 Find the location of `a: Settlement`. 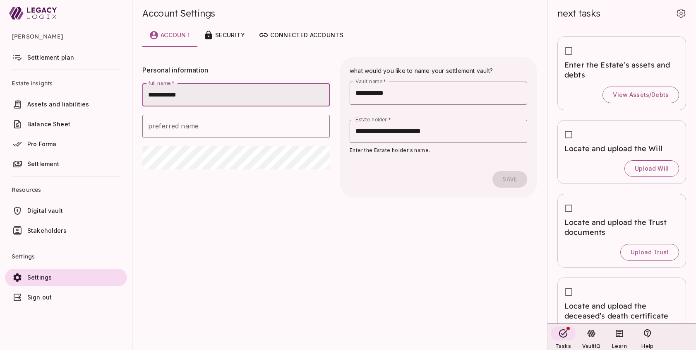

a: Settlement is located at coordinates (66, 164).